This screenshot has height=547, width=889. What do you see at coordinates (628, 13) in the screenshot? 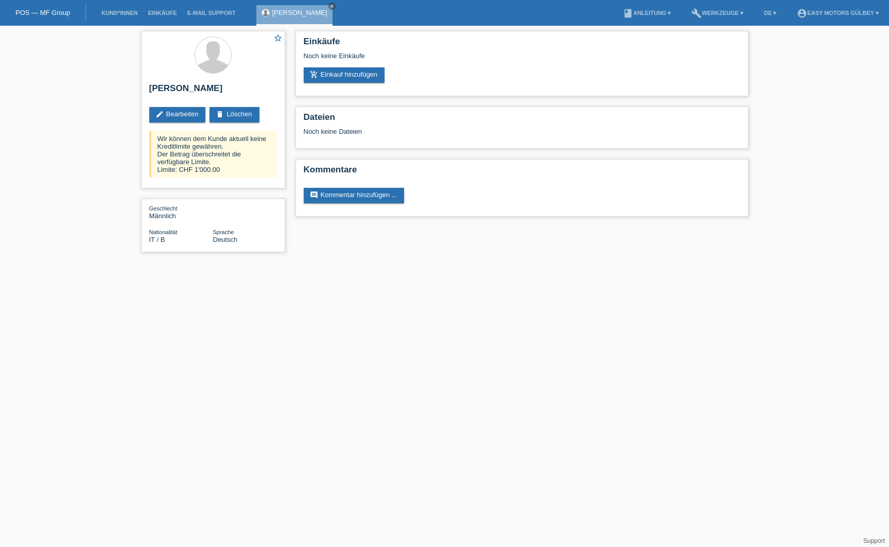
I see `i: book` at bounding box center [628, 13].